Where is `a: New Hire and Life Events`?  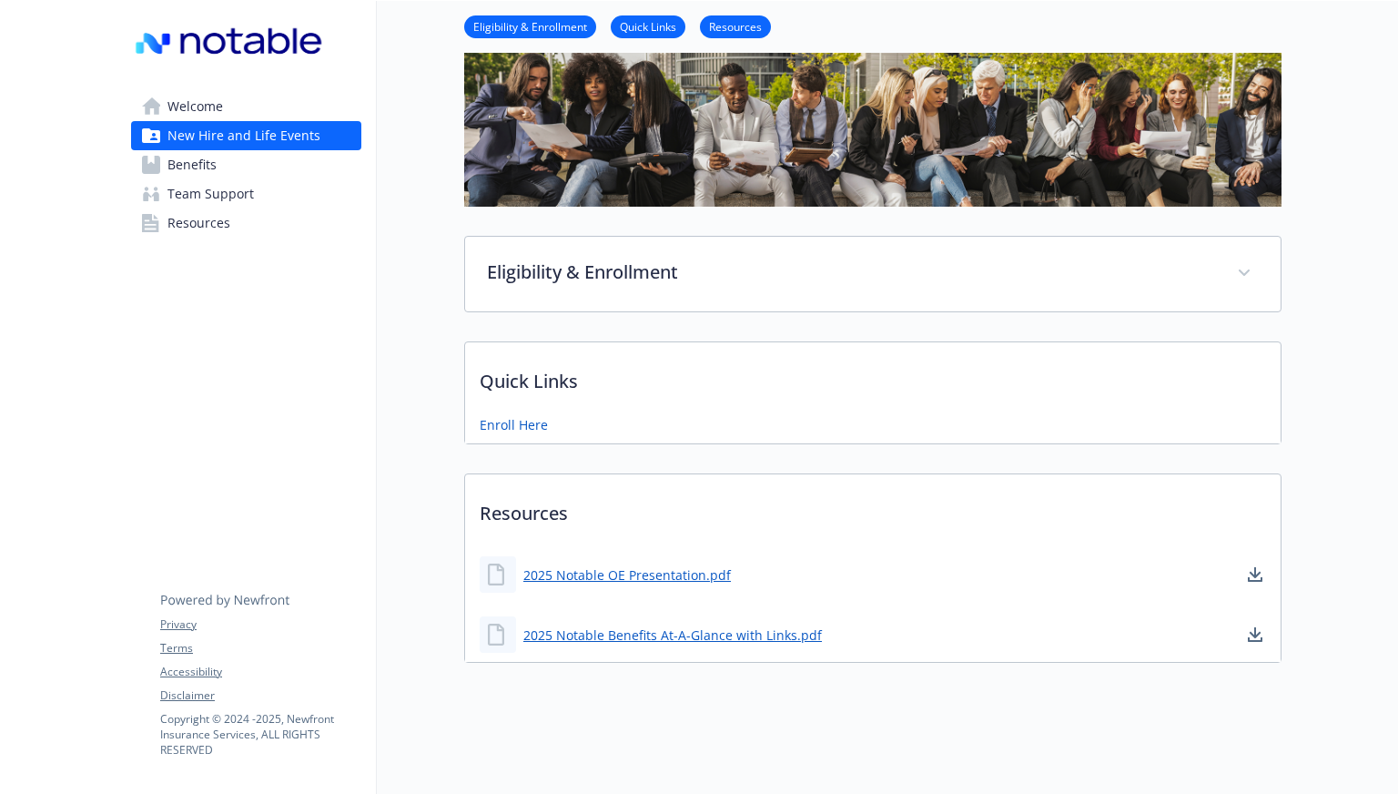
a: New Hire and Life Events is located at coordinates (246, 136).